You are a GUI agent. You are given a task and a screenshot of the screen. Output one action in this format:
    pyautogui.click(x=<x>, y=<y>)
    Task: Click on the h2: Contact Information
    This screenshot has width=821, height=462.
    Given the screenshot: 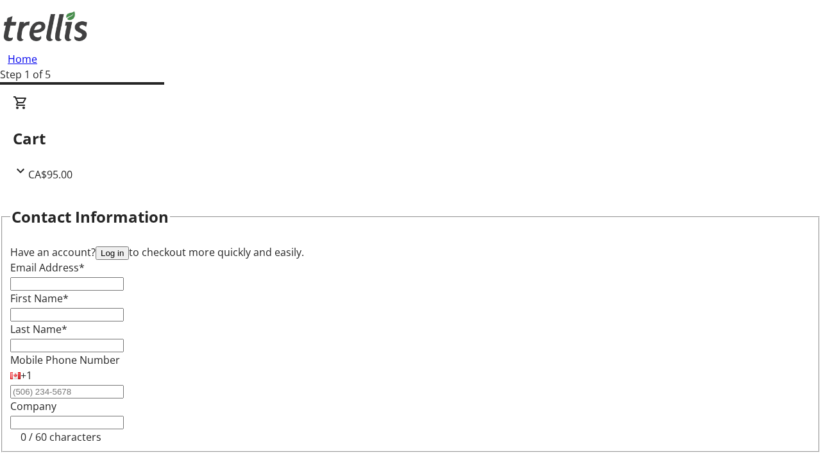 What is the action you would take?
    pyautogui.click(x=90, y=217)
    